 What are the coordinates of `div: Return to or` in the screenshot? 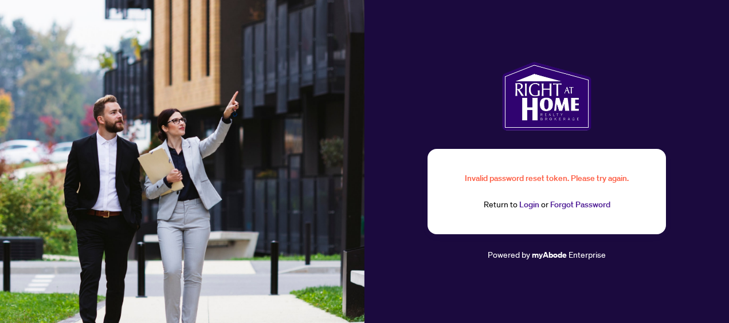 It's located at (547, 205).